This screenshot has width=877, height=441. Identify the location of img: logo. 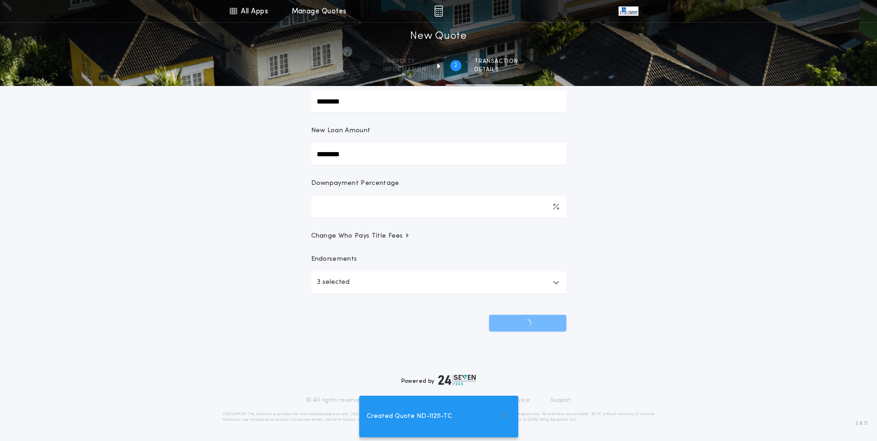
(457, 380).